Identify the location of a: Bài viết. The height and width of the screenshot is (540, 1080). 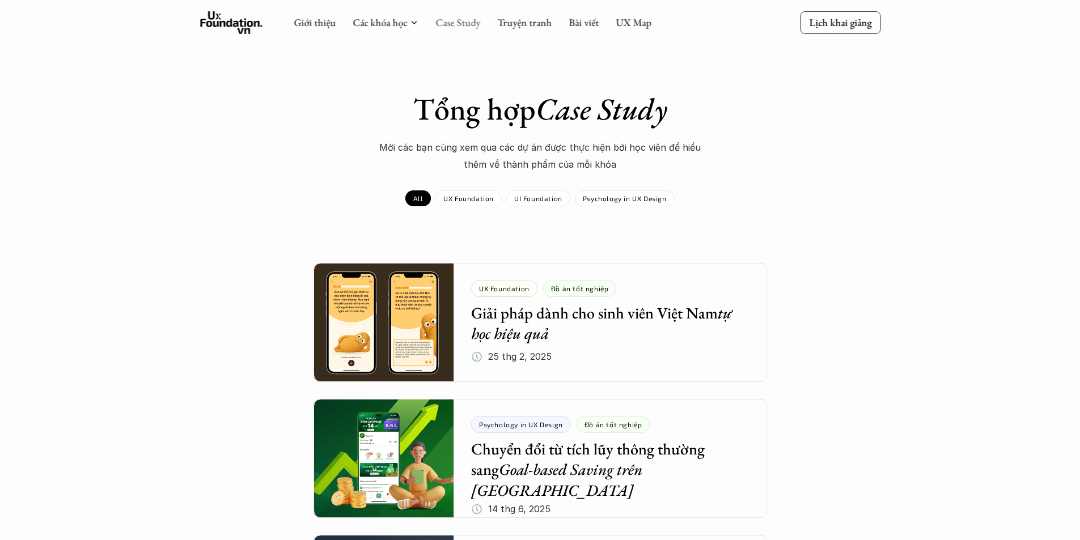
(583, 22).